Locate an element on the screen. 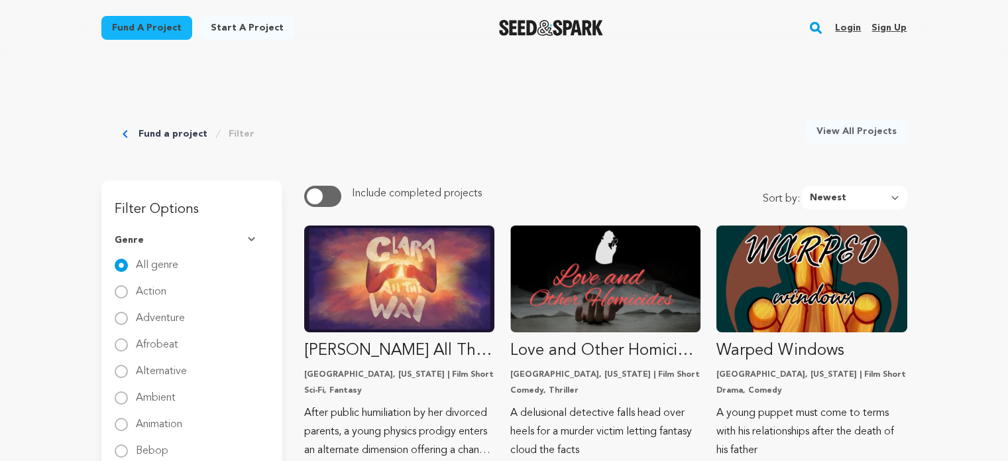 The width and height of the screenshot is (1008, 461). p: A delusional detective falls head over heels for a murder victim letting fantasy cloud the facts is located at coordinates (605, 432).